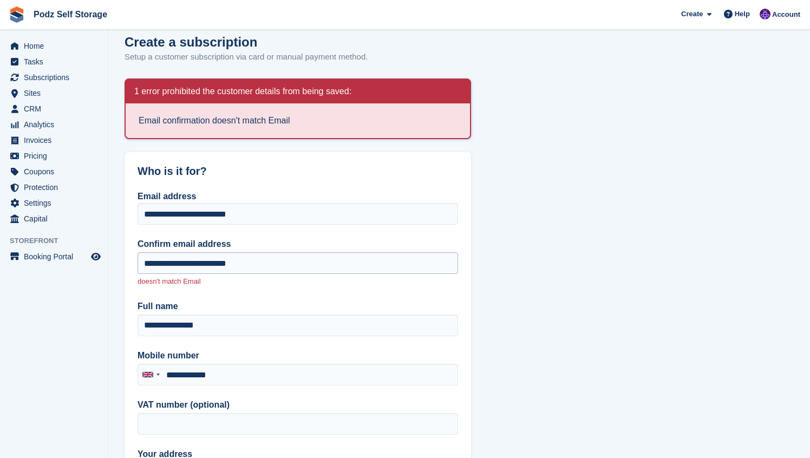 The image size is (810, 458). I want to click on p: doesn't match Email, so click(298, 282).